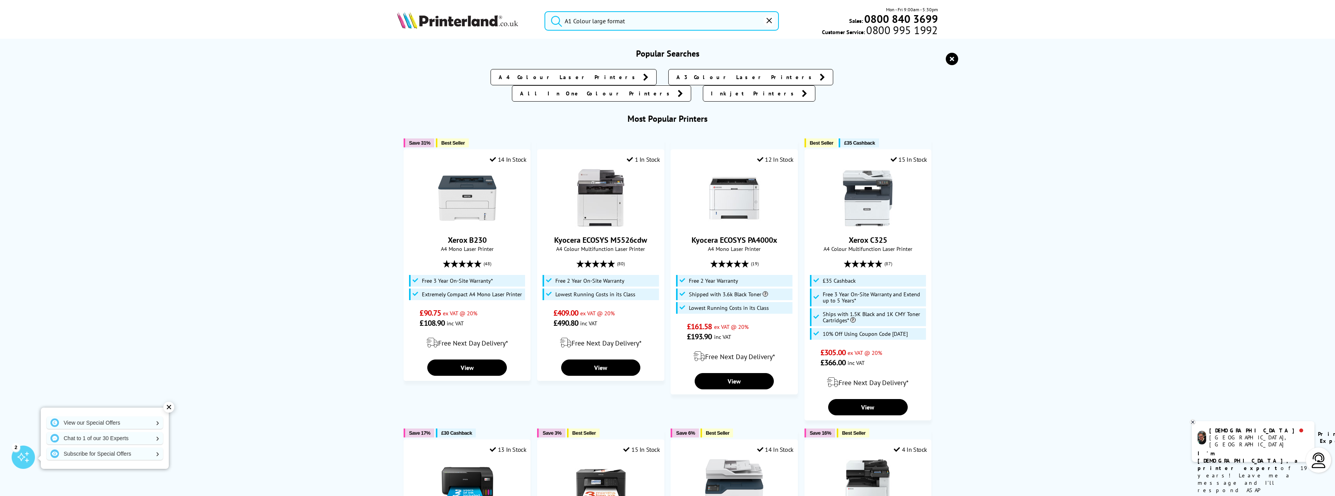 The width and height of the screenshot is (1335, 496). What do you see at coordinates (910, 450) in the screenshot?
I see `div: 4 In Stock` at bounding box center [910, 450].